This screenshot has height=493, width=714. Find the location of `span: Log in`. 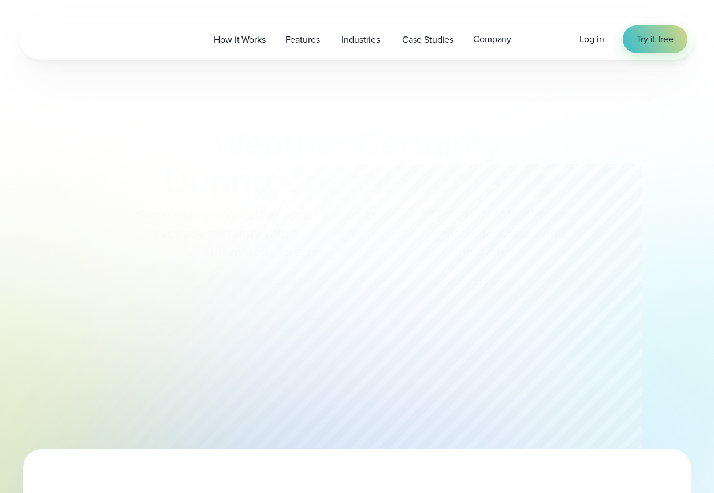

span: Log in is located at coordinates (592, 39).